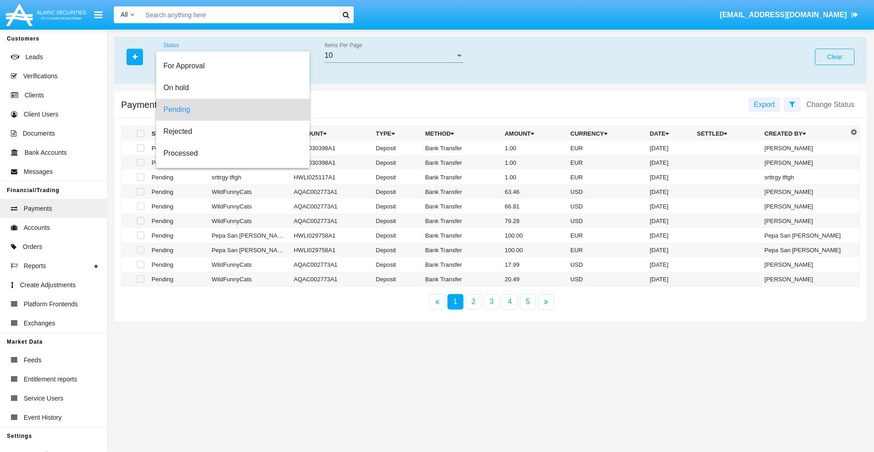 The width and height of the screenshot is (874, 452). Describe the element at coordinates (233, 88) in the screenshot. I see `span: On hold` at that location.